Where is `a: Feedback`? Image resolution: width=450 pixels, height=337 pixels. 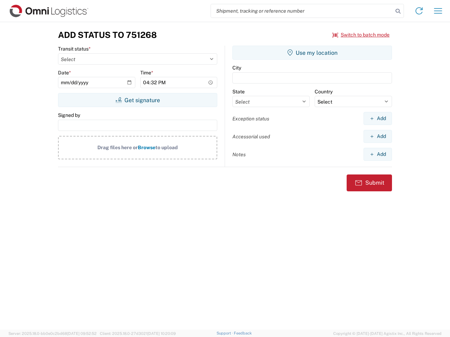 a: Feedback is located at coordinates (242, 333).